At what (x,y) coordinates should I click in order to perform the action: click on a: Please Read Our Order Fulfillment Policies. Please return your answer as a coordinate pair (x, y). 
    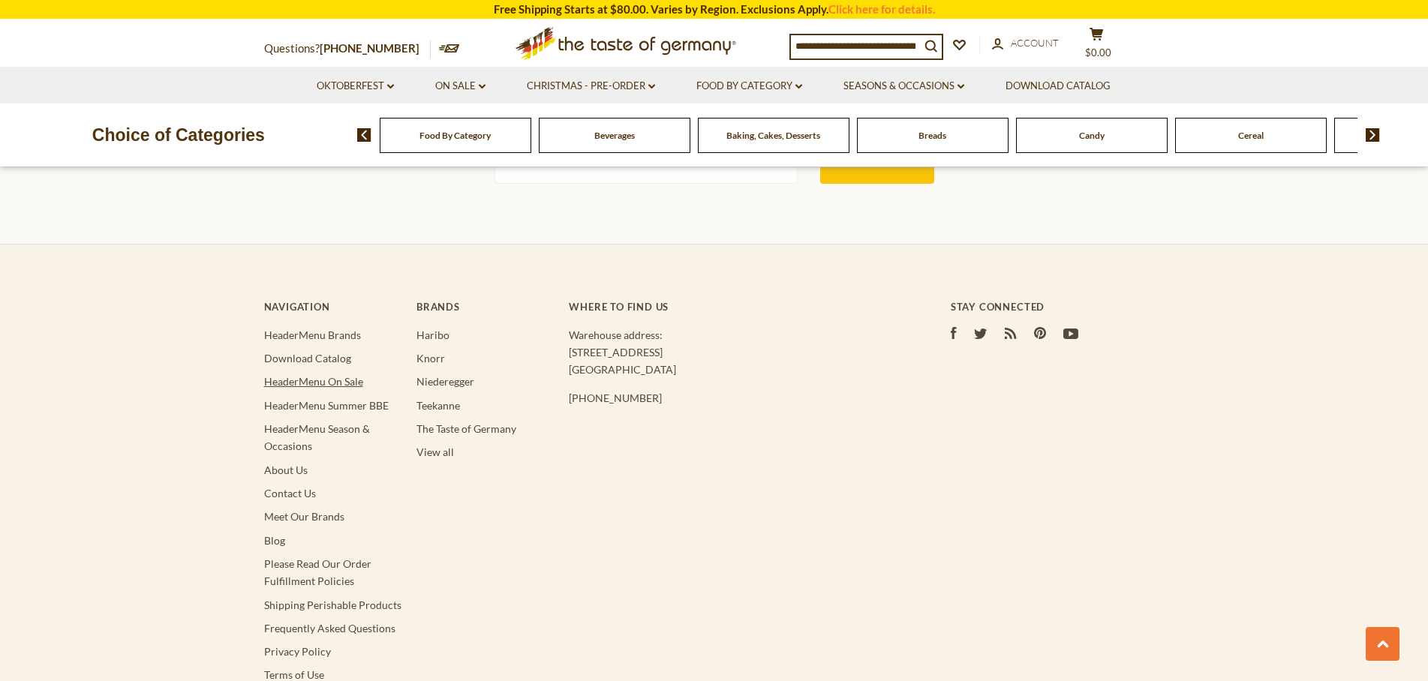
    Looking at the image, I should click on (317, 572).